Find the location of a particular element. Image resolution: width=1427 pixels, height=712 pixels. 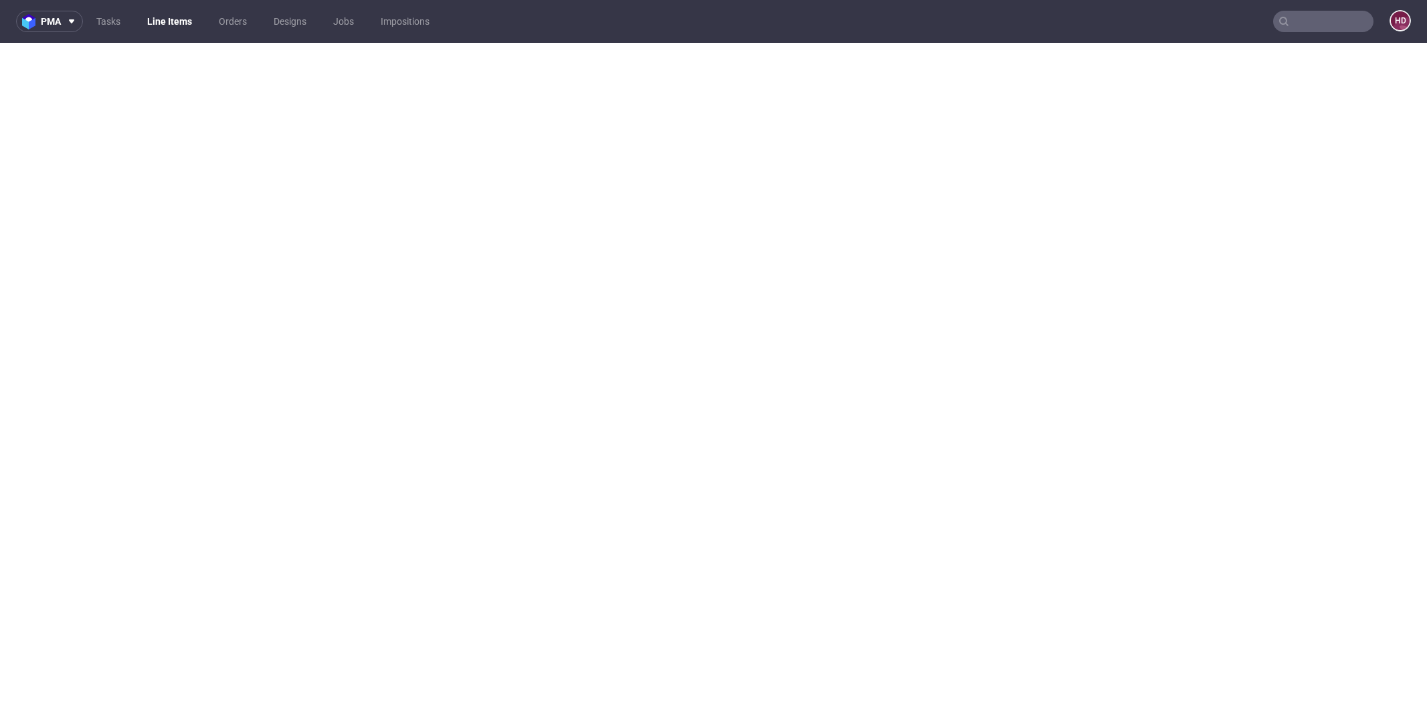

img: logo is located at coordinates (31, 21).